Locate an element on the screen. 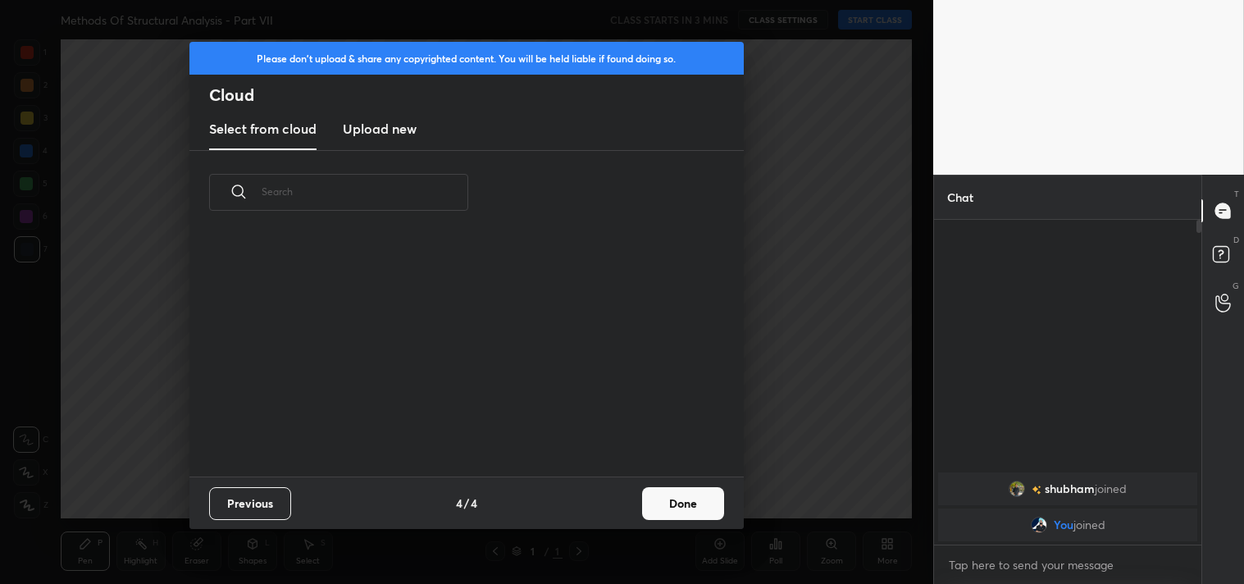  button: Previous is located at coordinates (250, 504).